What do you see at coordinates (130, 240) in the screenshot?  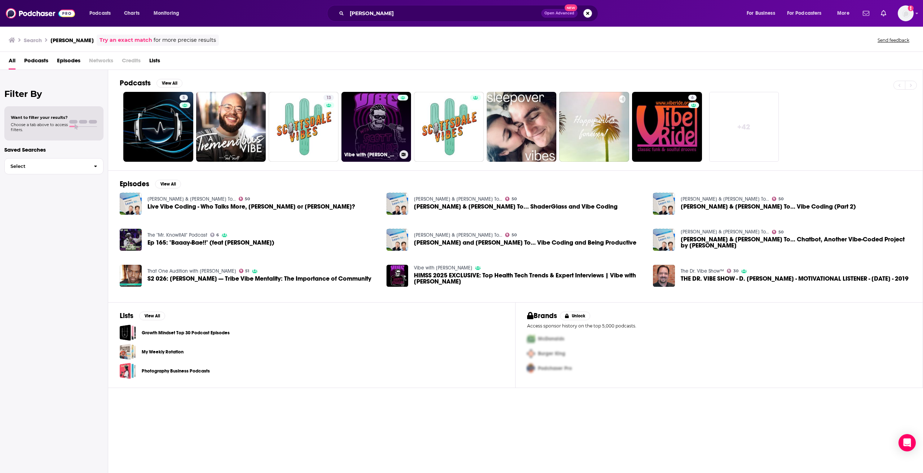 I see `img: Ep 165: "Baaay-Bae!!" (feat Scott Vibe)` at bounding box center [130, 240].